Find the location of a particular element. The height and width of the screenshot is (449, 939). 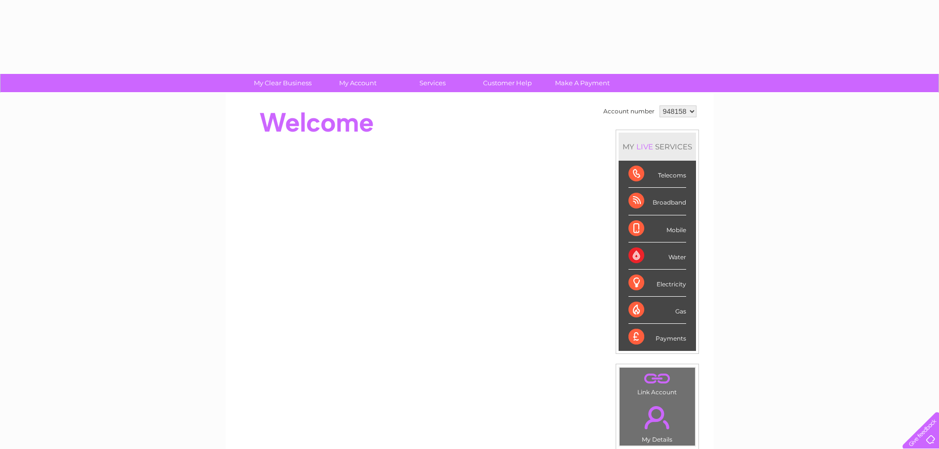

td: Account number is located at coordinates (629, 111).